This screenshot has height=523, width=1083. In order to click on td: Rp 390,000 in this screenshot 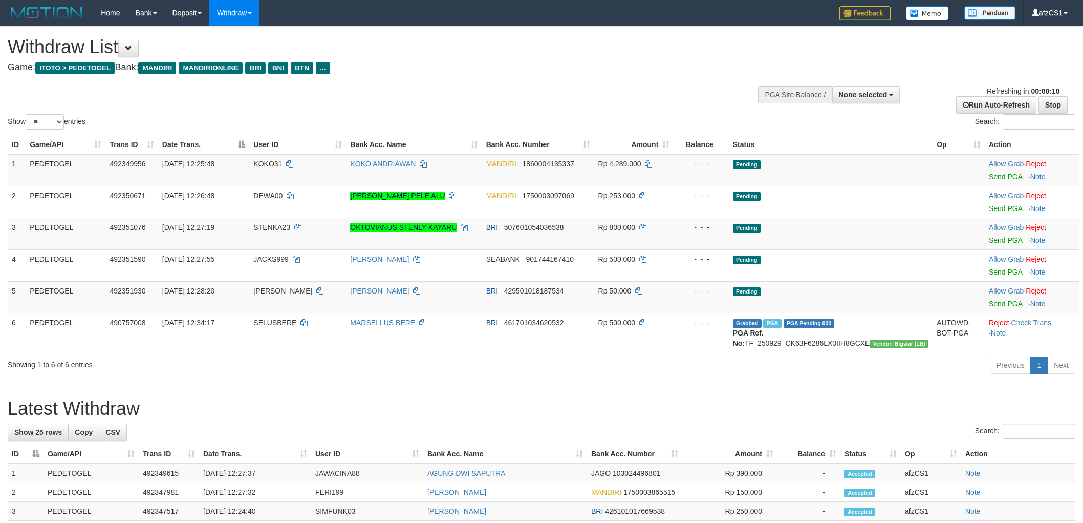, I will do `click(730, 473)`.